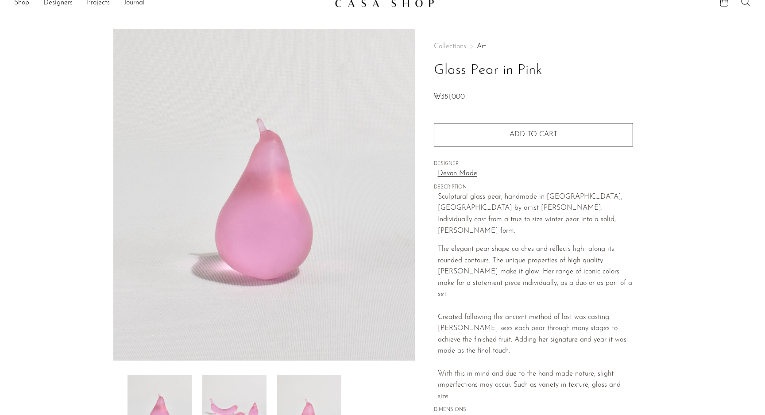 This screenshot has height=415, width=765. What do you see at coordinates (533, 46) in the screenshot?
I see `nav: Breadcrumbs` at bounding box center [533, 46].